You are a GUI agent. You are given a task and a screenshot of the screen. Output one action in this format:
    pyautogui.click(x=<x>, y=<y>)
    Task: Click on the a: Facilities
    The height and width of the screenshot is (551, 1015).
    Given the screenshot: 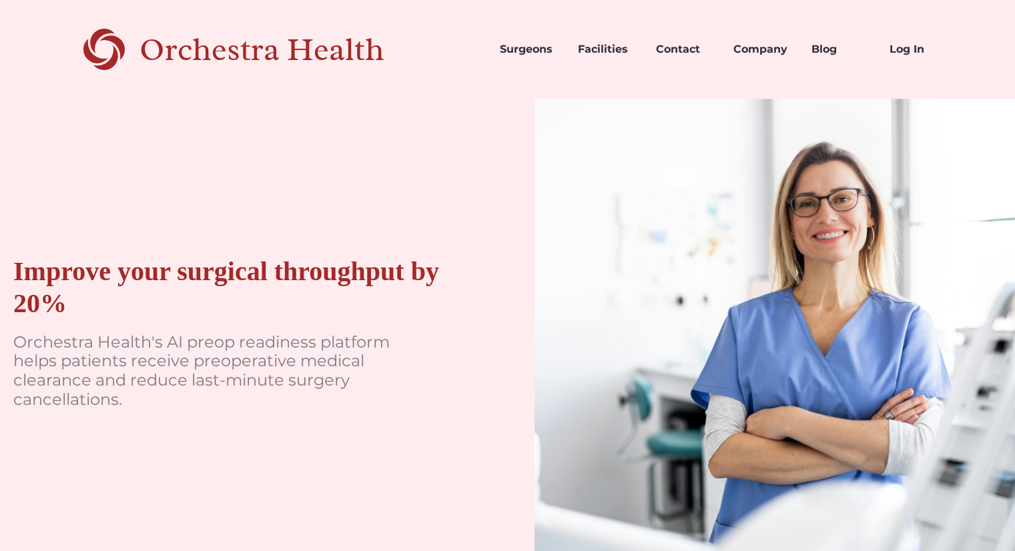 What is the action you would take?
    pyautogui.click(x=606, y=49)
    